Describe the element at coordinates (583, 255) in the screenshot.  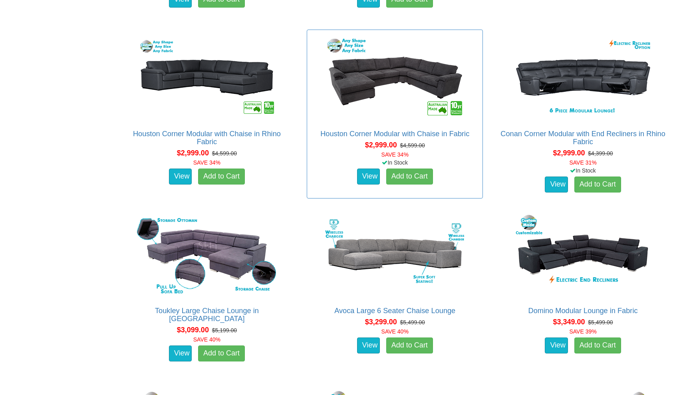
I see `img: Domino Modular Lounge in Fabric` at that location.